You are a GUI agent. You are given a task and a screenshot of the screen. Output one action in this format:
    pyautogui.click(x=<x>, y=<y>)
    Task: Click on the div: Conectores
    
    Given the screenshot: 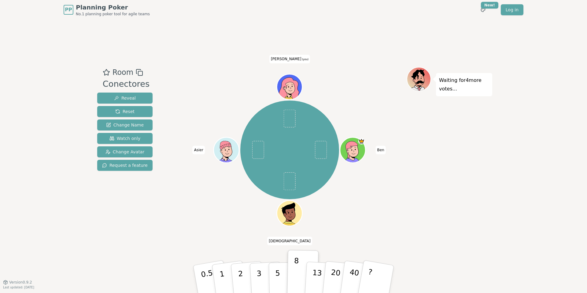 What is the action you would take?
    pyautogui.click(x=126, y=84)
    